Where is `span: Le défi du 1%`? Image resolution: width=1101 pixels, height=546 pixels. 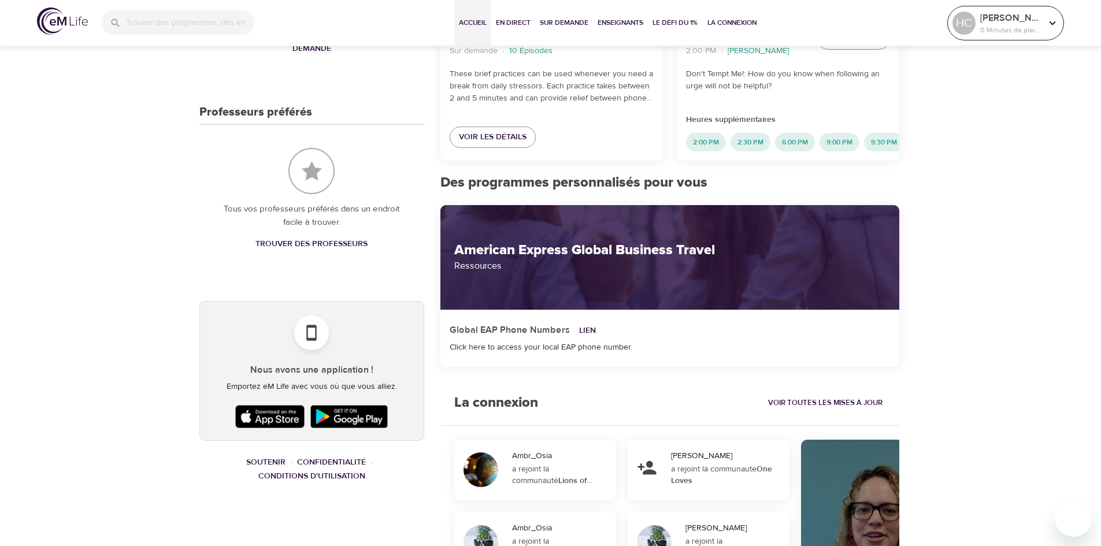 span: Le défi du 1% is located at coordinates (675, 23).